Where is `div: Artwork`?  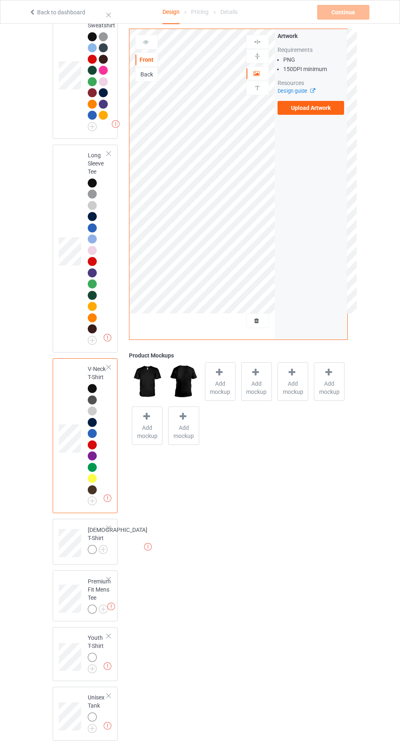
div: Artwork is located at coordinates (311, 36).